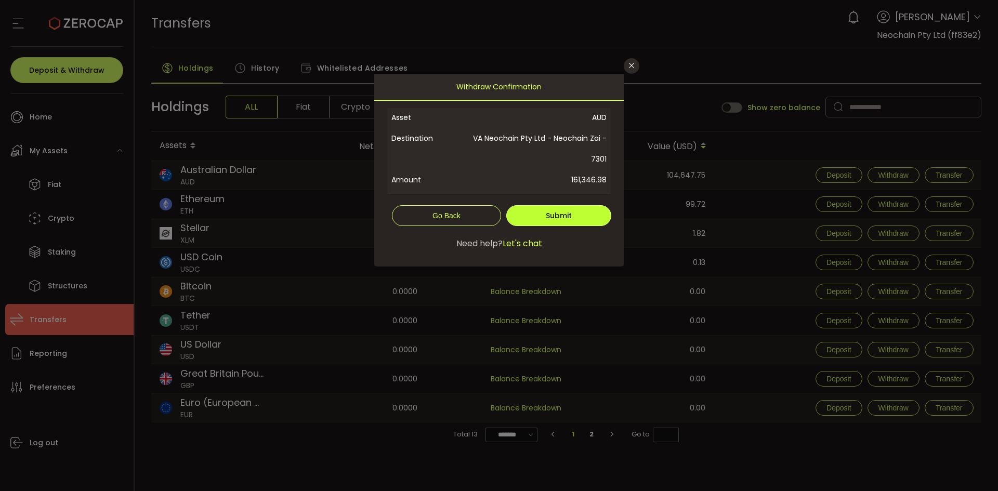  What do you see at coordinates (559, 216) in the screenshot?
I see `button: Submit` at bounding box center [559, 216].